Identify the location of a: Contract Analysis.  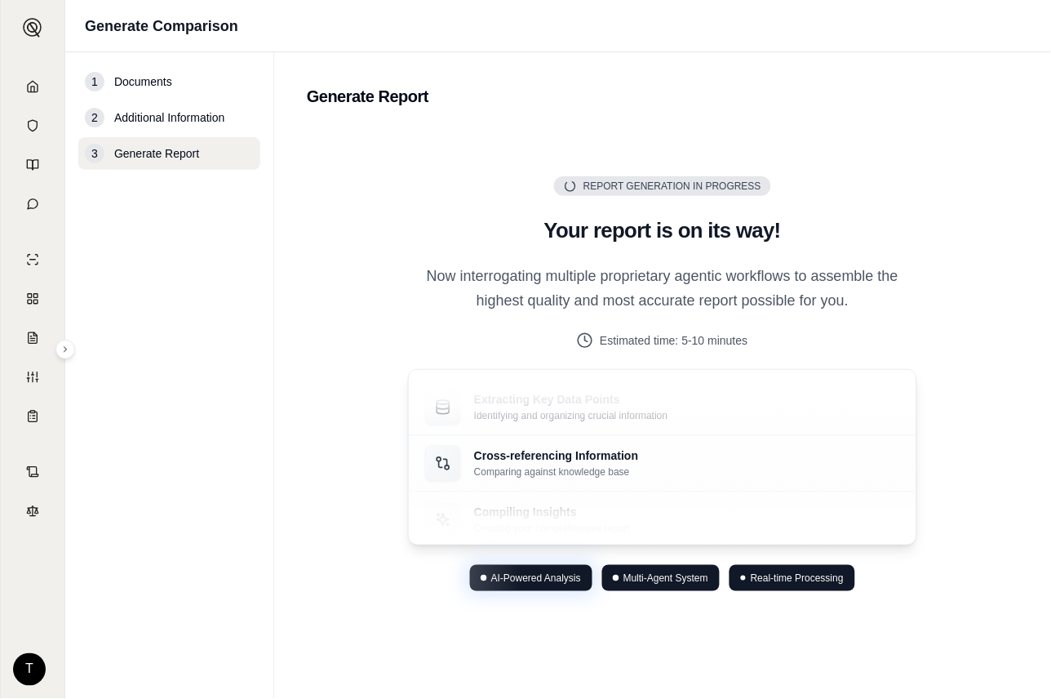
(33, 472).